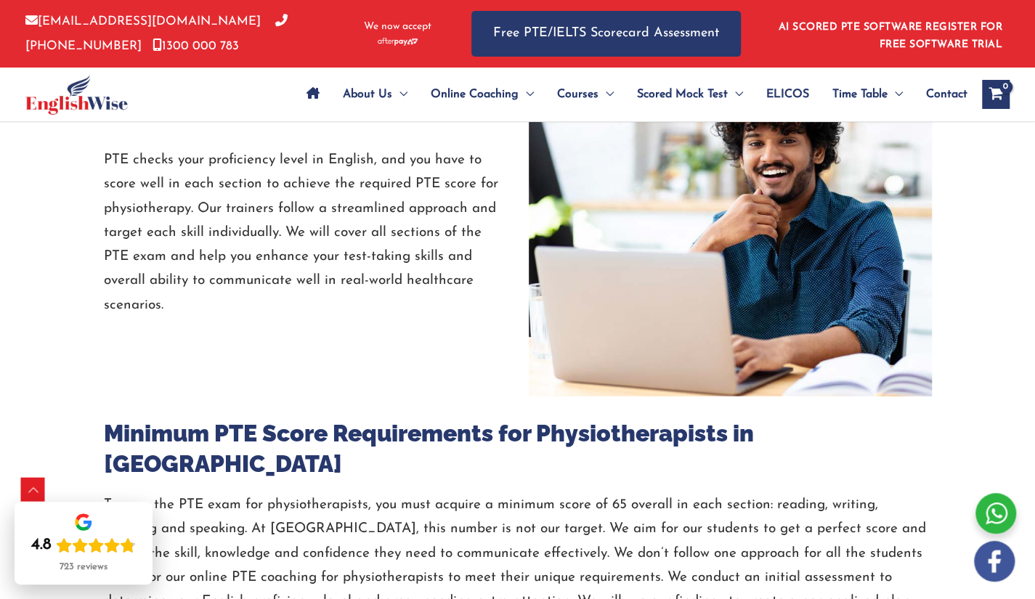 Image resolution: width=1035 pixels, height=599 pixels. What do you see at coordinates (606, 33) in the screenshot?
I see `a: Free PTE/IELTS Scorecard Assessment` at bounding box center [606, 33].